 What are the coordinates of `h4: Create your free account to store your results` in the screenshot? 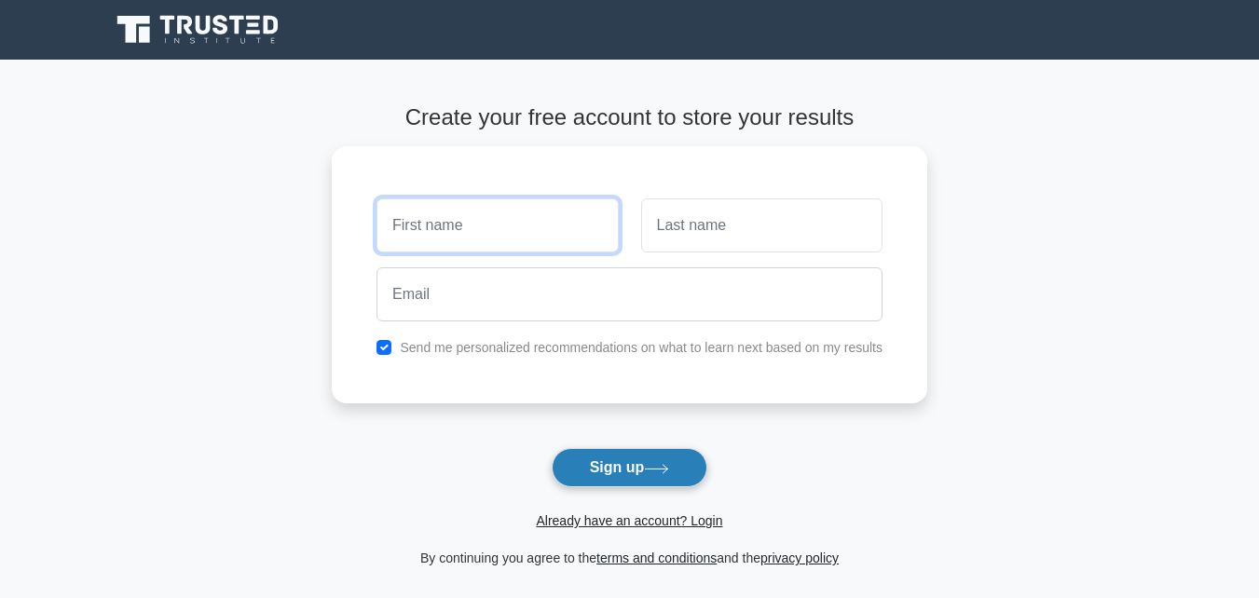 It's located at (629, 117).